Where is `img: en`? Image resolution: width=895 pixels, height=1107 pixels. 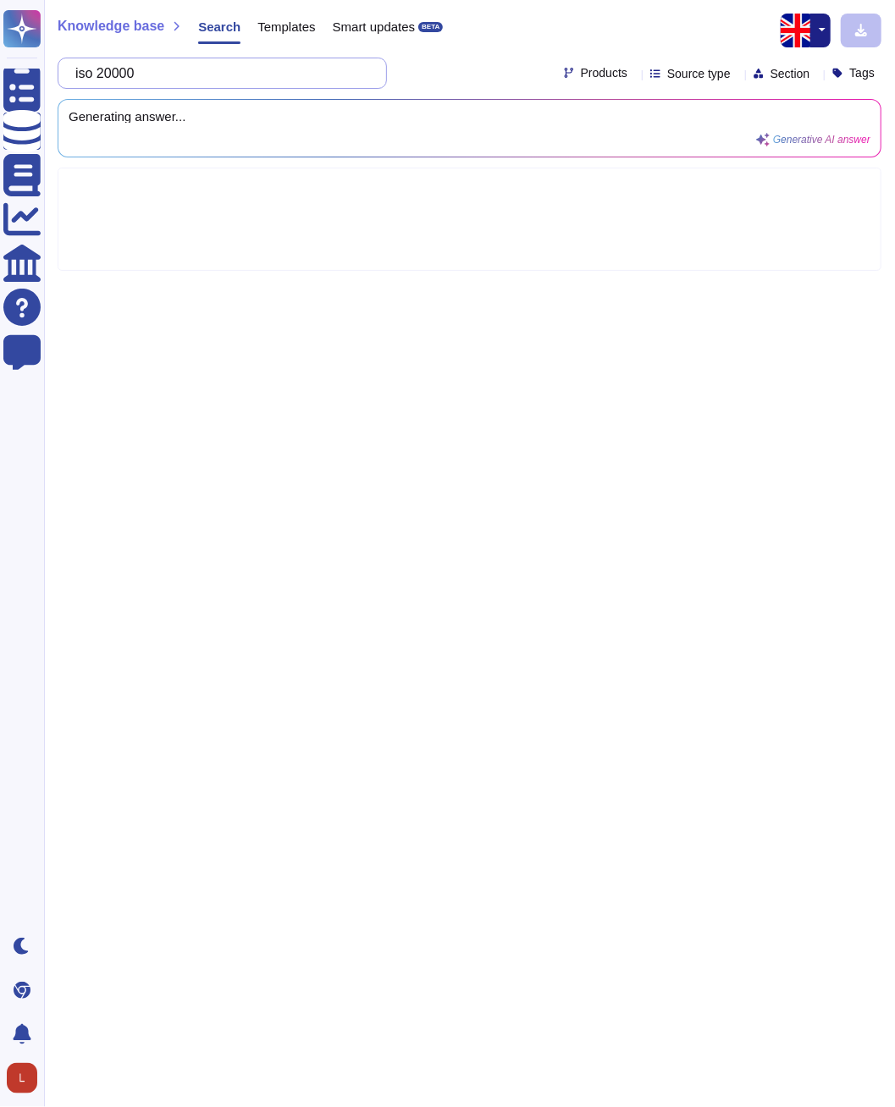
img: en is located at coordinates (797, 30).